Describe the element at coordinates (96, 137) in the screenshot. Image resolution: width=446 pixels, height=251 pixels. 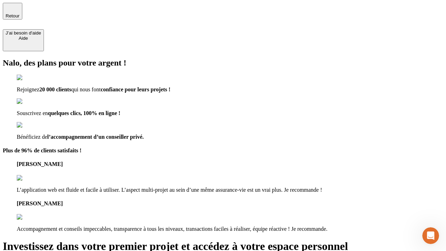
I see `span: l’accompagnement d’un conseiller privé.` at that location.